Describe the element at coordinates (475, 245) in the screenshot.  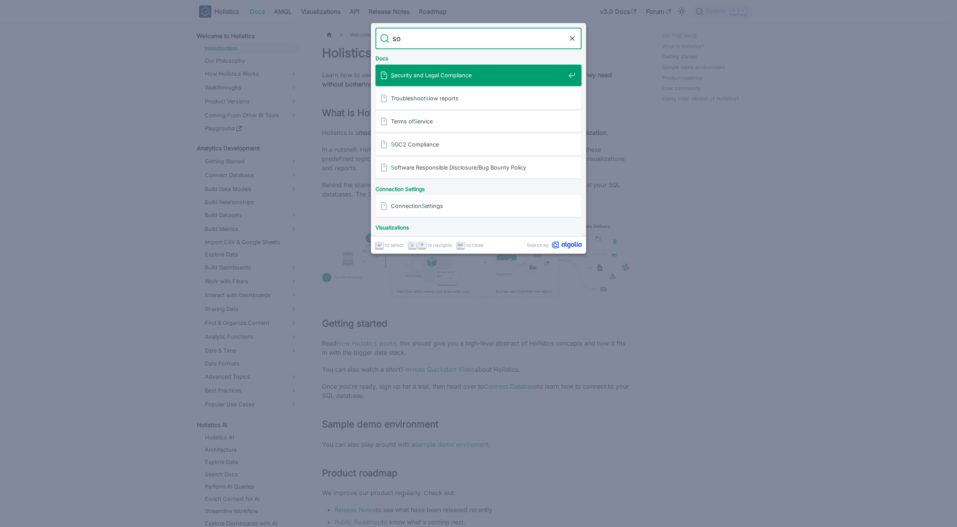
I see `span: to close` at that location.